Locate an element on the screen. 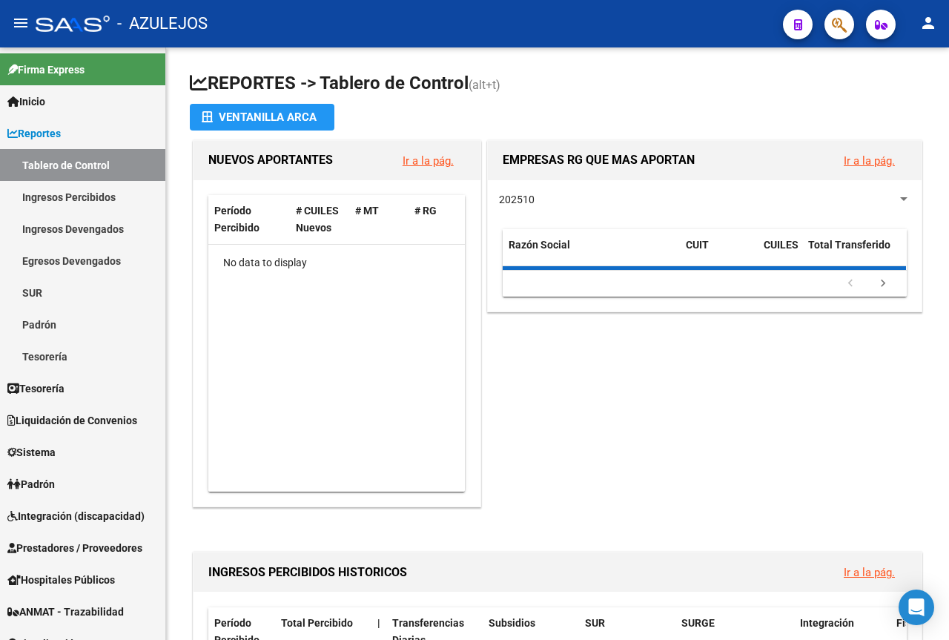 This screenshot has height=640, width=949. datatable-header-cell: CUIT is located at coordinates (718, 253).